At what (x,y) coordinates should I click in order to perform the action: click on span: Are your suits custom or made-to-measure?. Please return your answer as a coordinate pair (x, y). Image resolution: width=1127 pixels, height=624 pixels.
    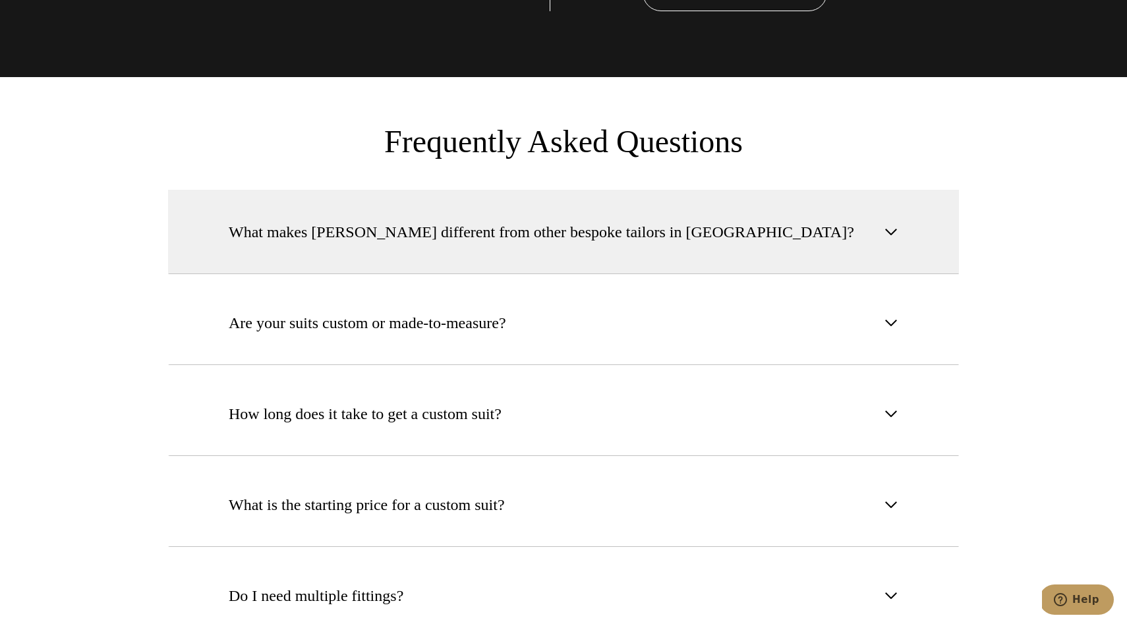
    Looking at the image, I should click on (367, 323).